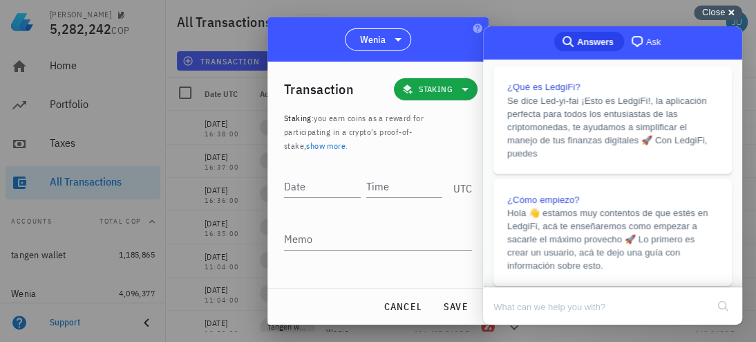 The image size is (756, 342). I want to click on span: search-medium, so click(85, 15).